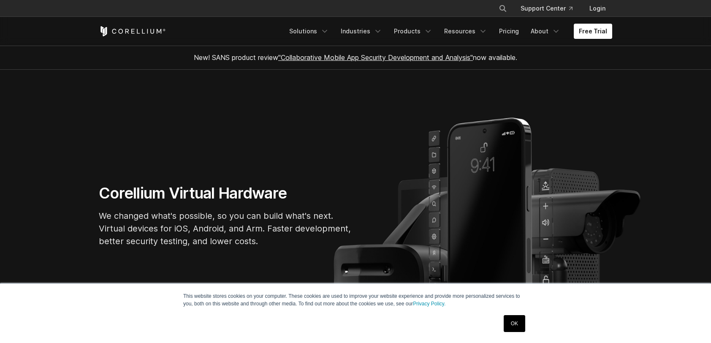 The image size is (711, 343). What do you see at coordinates (309, 31) in the screenshot?
I see `a: Solutions` at bounding box center [309, 31].